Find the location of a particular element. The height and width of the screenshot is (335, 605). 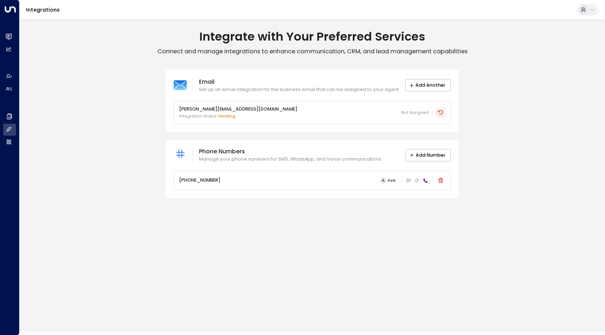

p: Manage your phone numbers for SMS, WhatsApp, and Voice communications is located at coordinates (290, 159).